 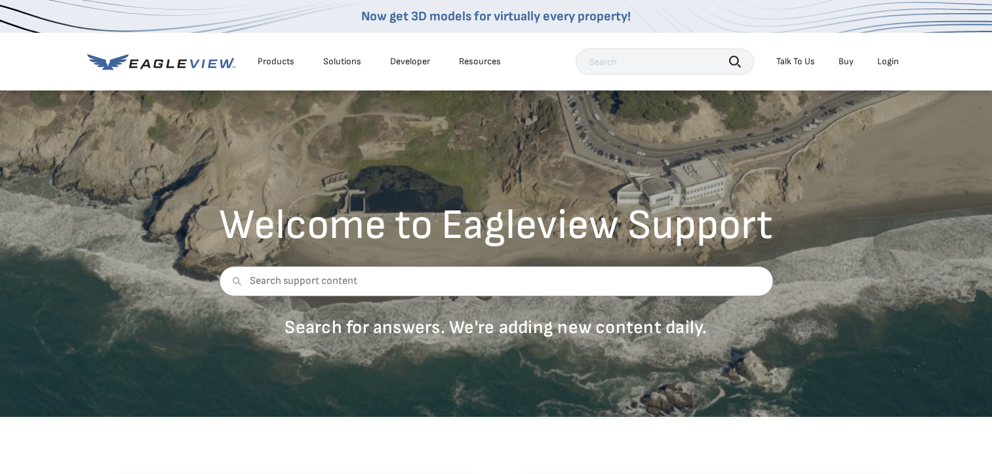 What do you see at coordinates (796, 62) in the screenshot?
I see `div: Talk To Us` at bounding box center [796, 62].